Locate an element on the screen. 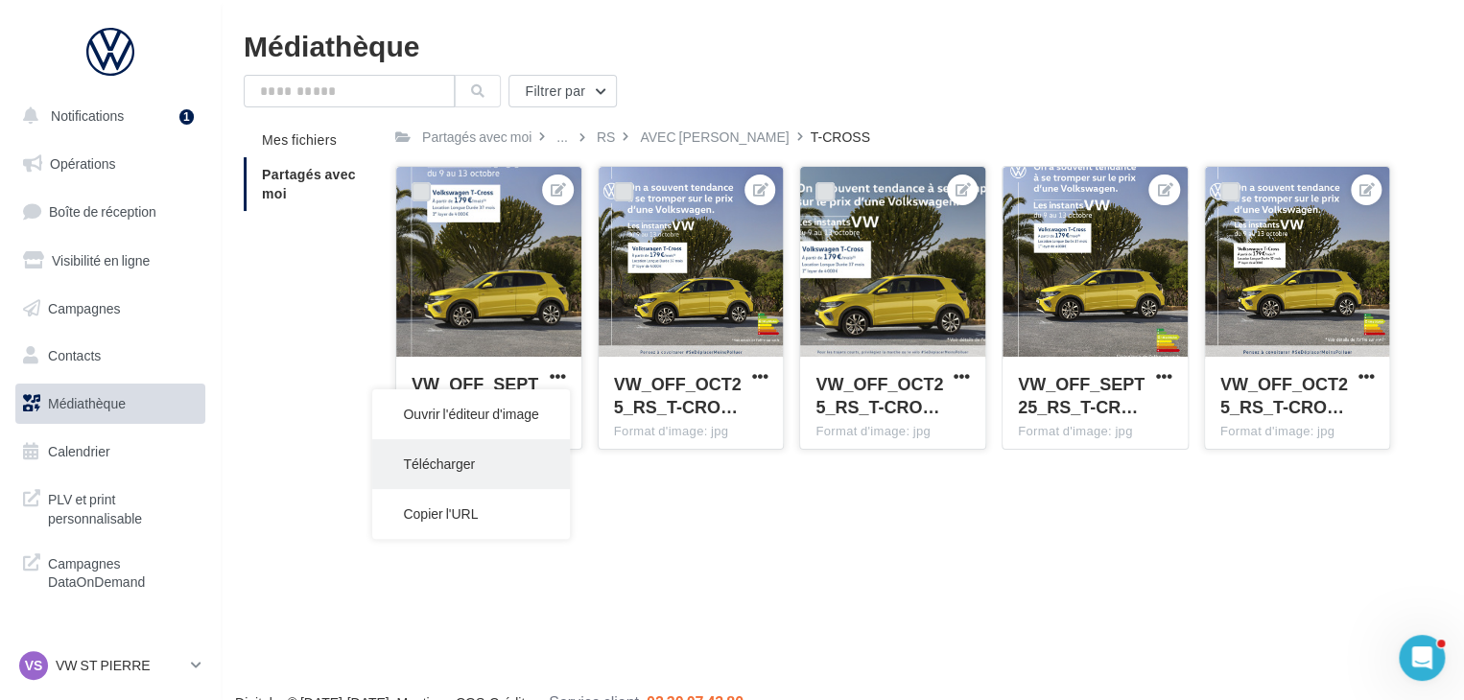  a: Boîte de réception is located at coordinates (110, 211).